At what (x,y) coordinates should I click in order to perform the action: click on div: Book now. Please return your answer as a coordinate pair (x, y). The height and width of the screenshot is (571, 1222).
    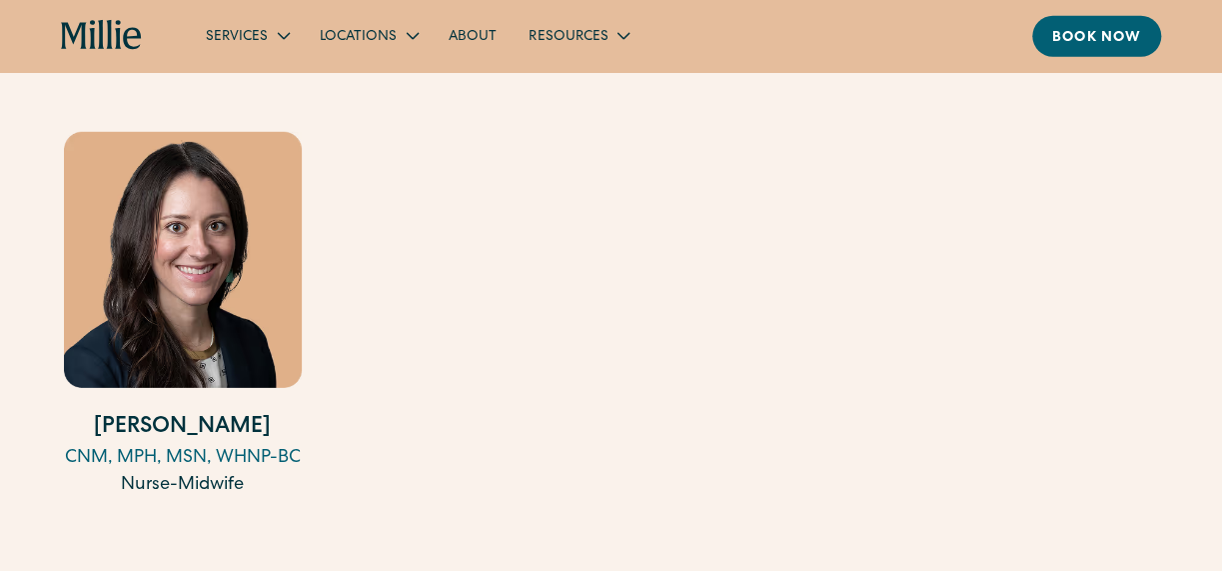
    Looking at the image, I should click on (1096, 38).